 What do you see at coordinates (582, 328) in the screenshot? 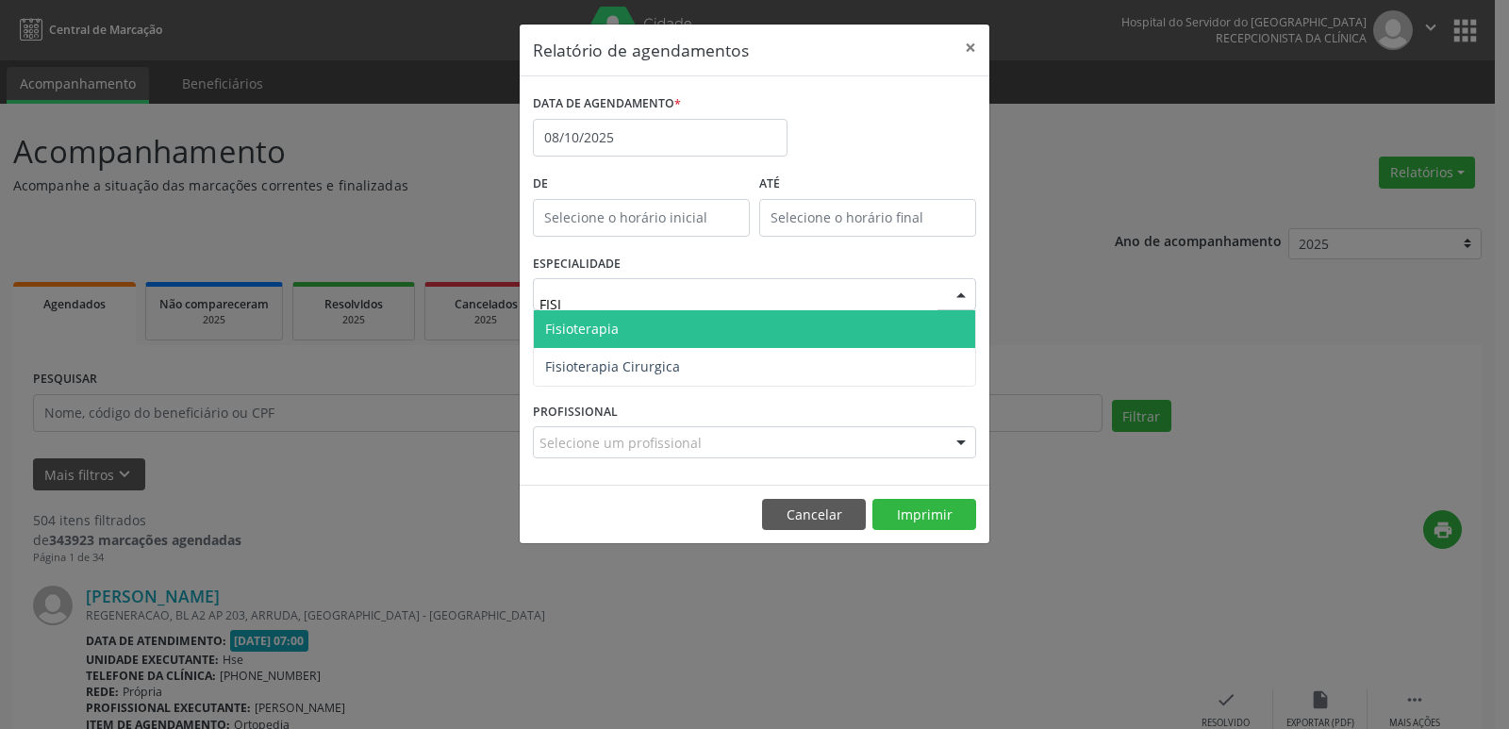
I see `span: Fisioterapia` at bounding box center [582, 328].